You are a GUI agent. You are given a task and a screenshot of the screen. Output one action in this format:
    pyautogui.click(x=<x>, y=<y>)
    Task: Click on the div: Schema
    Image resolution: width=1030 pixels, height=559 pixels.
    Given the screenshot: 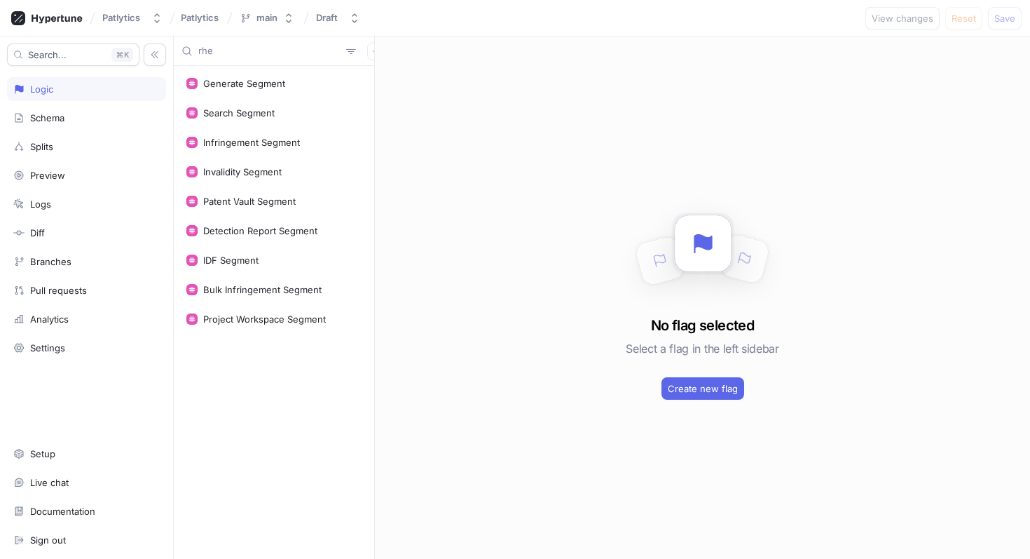 What is the action you would take?
    pyautogui.click(x=47, y=118)
    